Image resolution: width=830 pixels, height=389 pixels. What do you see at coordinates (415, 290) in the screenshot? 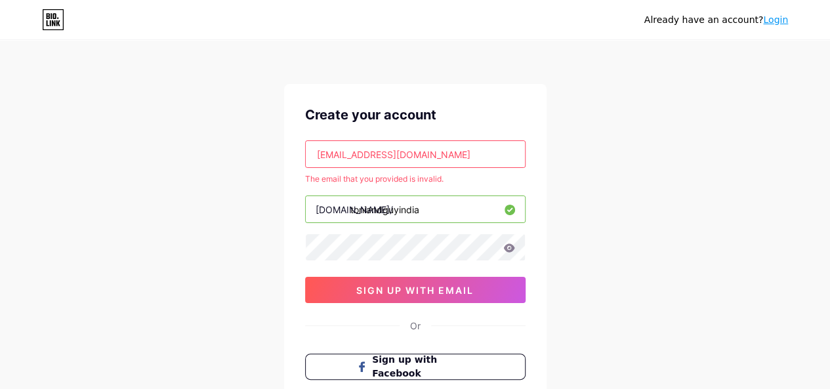
I see `span: sign up with email` at bounding box center [415, 290].